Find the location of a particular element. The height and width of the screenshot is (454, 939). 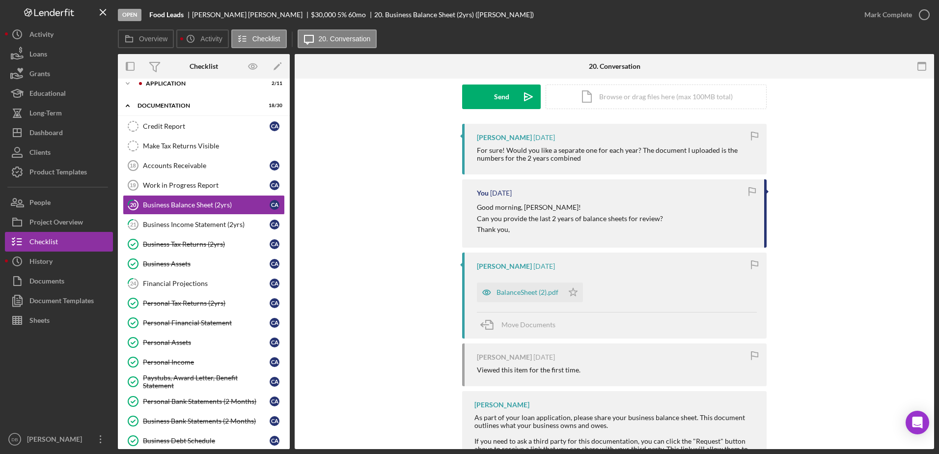

button: Loans is located at coordinates (59, 54).